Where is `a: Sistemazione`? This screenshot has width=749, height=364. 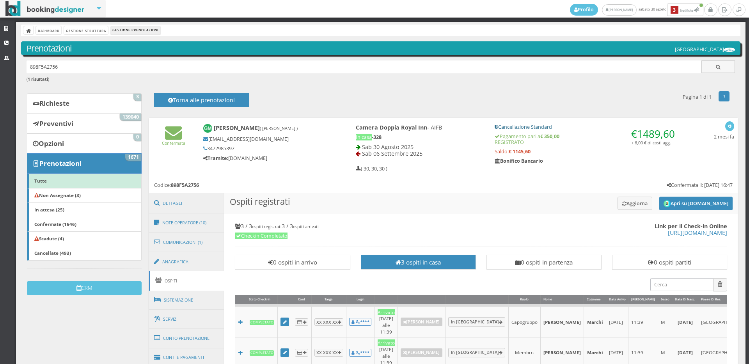 a: Sistemazione is located at coordinates (187, 300).